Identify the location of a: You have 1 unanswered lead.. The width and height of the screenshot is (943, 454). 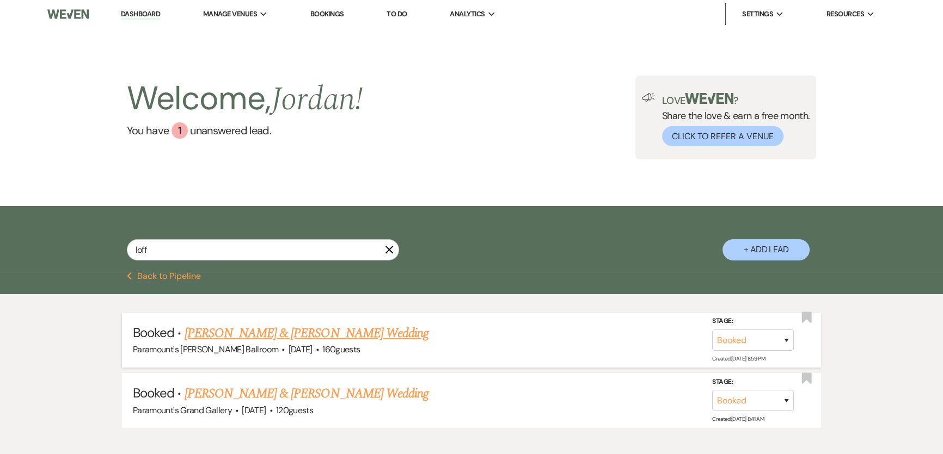
(244, 131).